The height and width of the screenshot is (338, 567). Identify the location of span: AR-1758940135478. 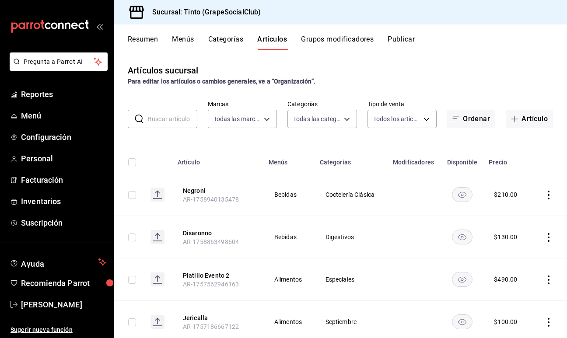
(211, 200).